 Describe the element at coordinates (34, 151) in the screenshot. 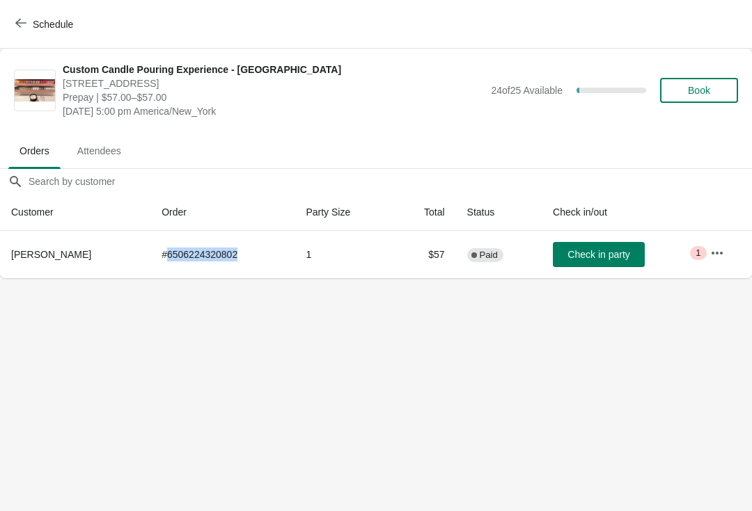

I see `span: Orders` at that location.